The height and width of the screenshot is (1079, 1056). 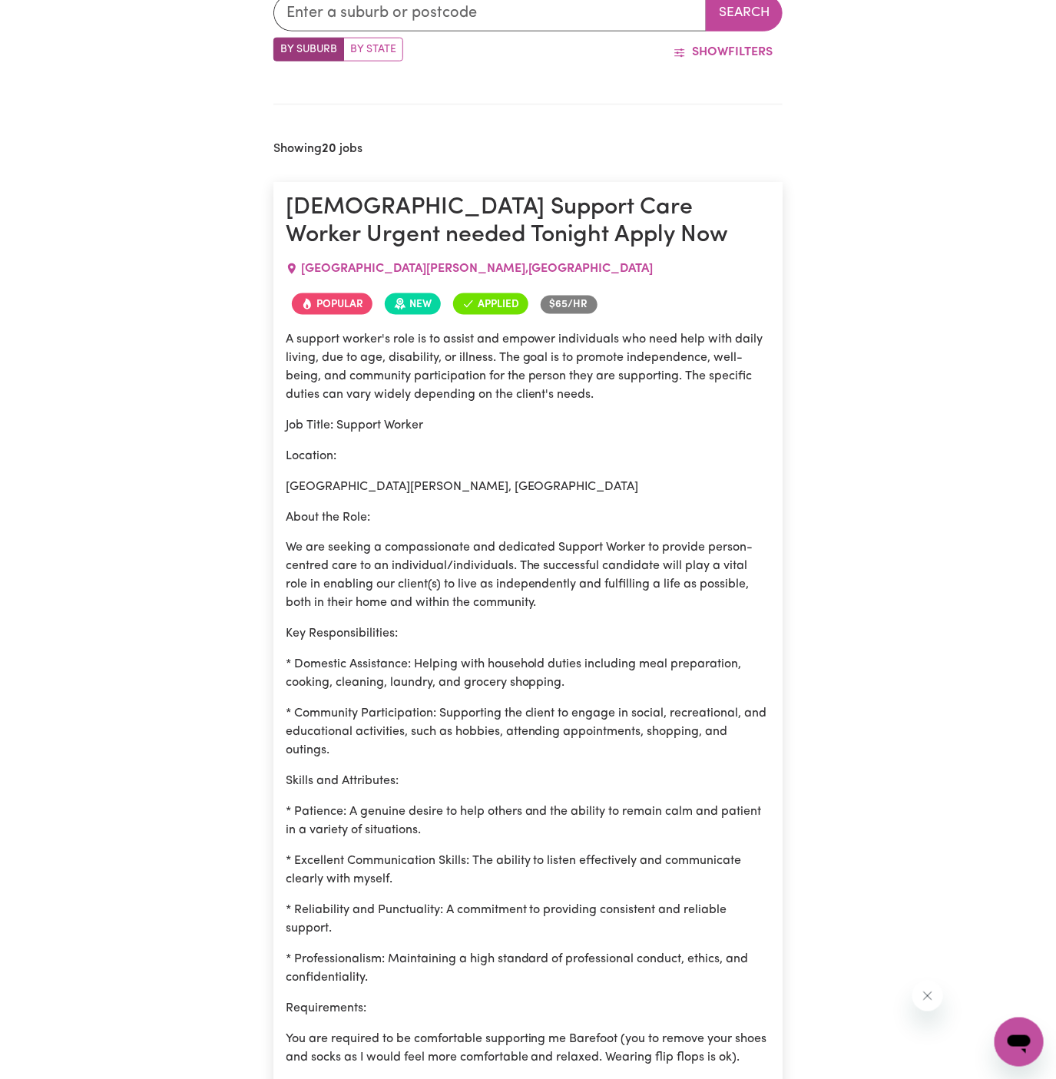 What do you see at coordinates (529, 1010) in the screenshot?
I see `p: Requirements:` at bounding box center [529, 1010].